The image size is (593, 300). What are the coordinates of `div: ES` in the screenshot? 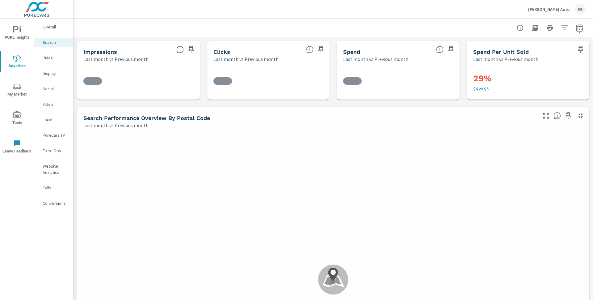 It's located at (580, 9).